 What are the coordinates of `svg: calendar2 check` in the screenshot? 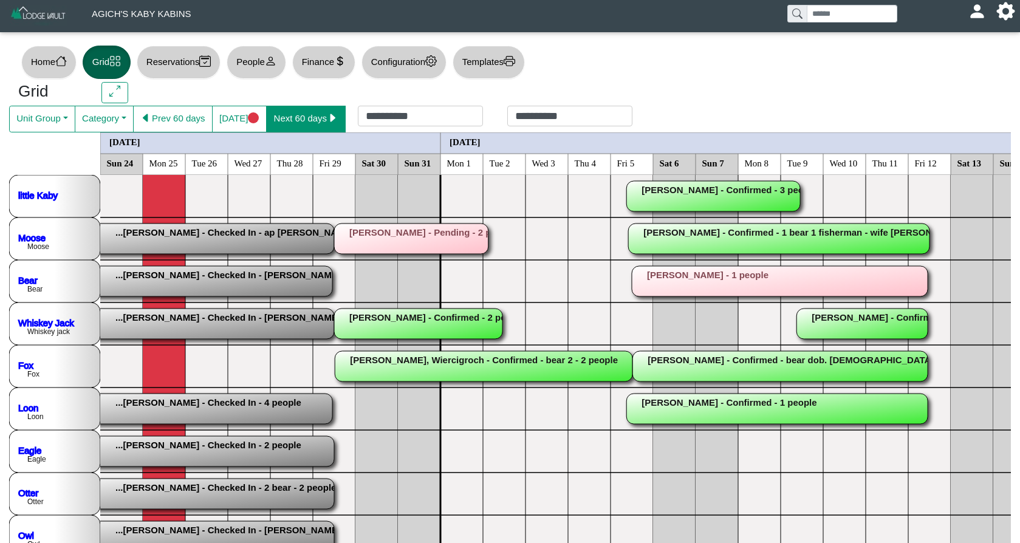 It's located at (205, 61).